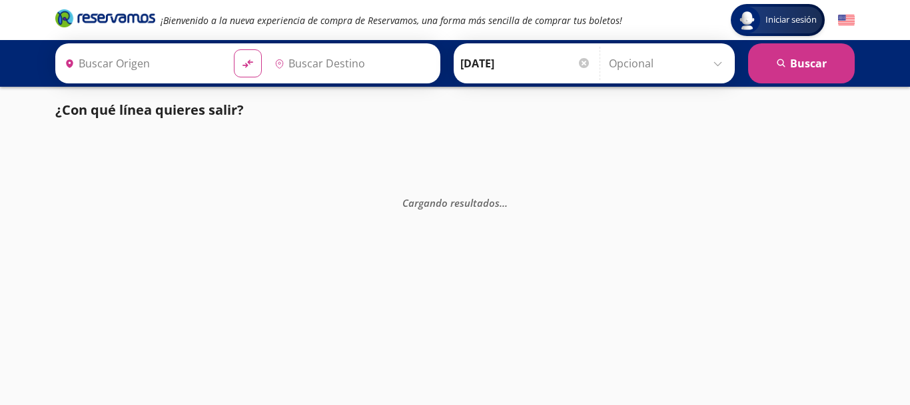 This screenshot has width=910, height=405. I want to click on i: Brand Logo, so click(105, 18).